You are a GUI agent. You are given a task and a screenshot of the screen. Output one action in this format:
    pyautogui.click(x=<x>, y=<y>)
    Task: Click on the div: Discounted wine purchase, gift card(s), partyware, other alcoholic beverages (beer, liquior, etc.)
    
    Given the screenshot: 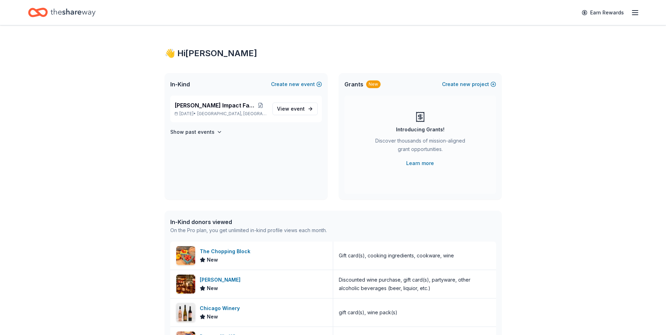 What is the action you would take?
    pyautogui.click(x=415, y=284)
    